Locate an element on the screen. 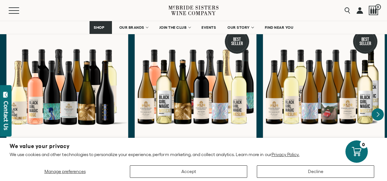 Image resolution: width=387 pixels, height=181 pixels. a: OUR BRANDS is located at coordinates (133, 27).